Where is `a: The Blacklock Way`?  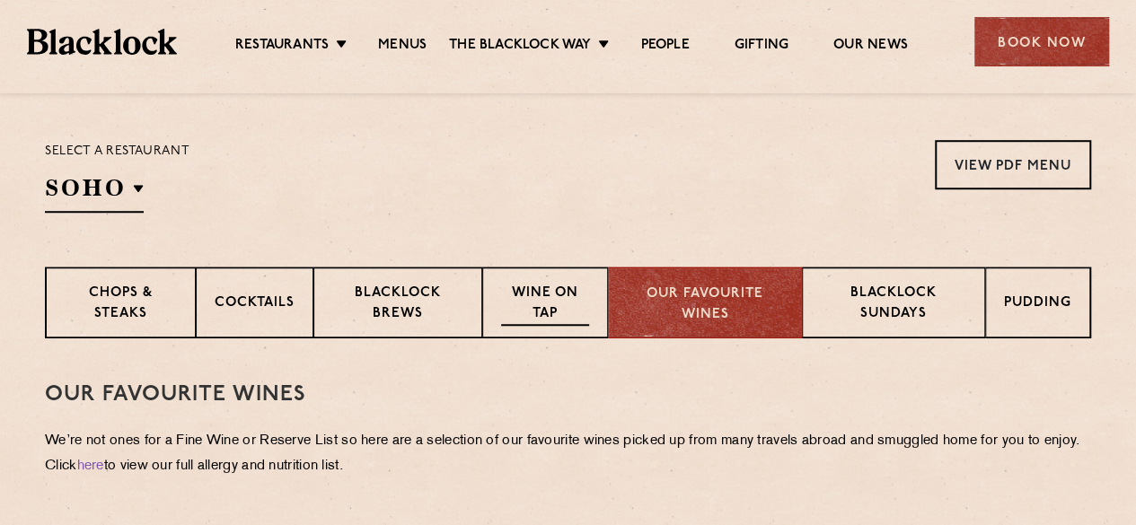
a: The Blacklock Way is located at coordinates (520, 47).